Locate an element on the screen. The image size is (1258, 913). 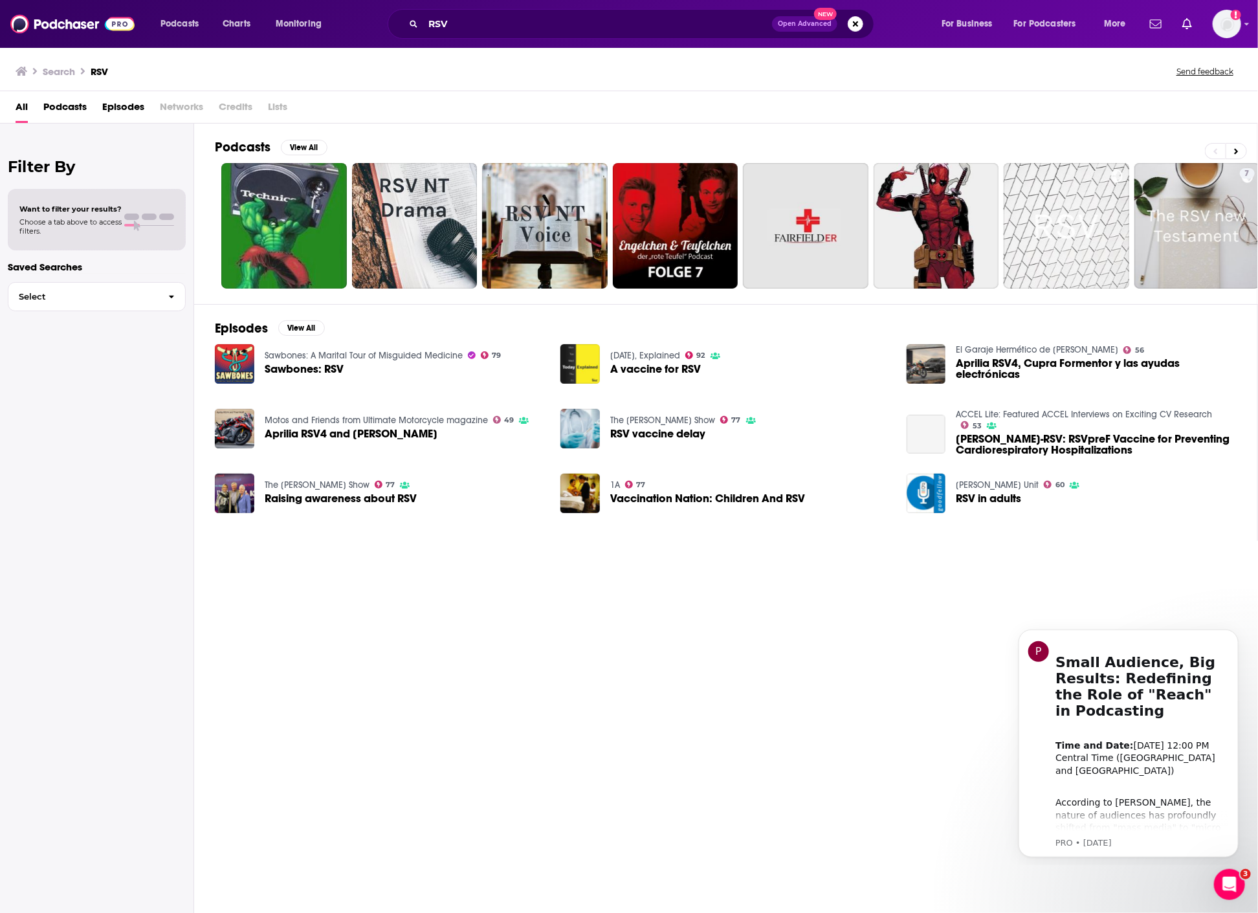
button: Show profile menu is located at coordinates (1227, 24).